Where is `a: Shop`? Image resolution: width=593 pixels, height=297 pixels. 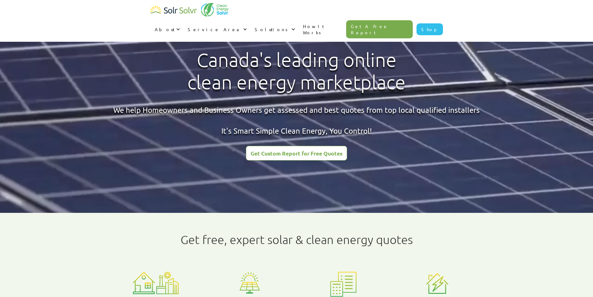
a: Shop is located at coordinates (429, 29).